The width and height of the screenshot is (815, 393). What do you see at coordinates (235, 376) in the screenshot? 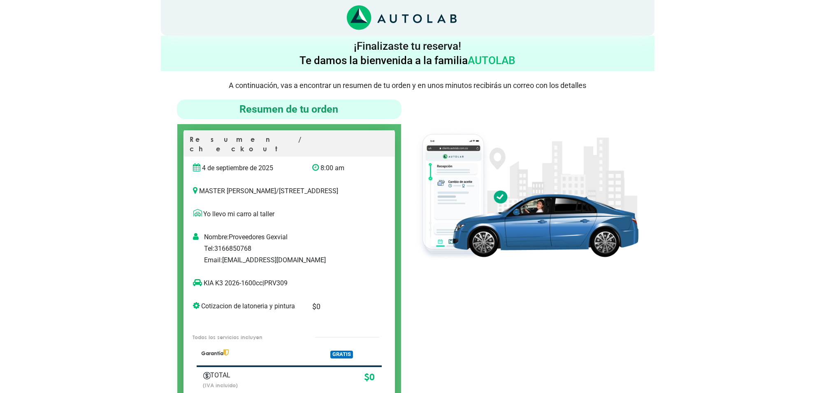
I see `p: TOTAL` at bounding box center [235, 376].